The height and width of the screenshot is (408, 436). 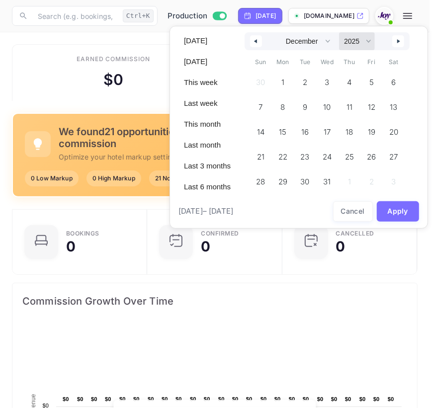 What do you see at coordinates (207, 145) in the screenshot?
I see `span: Last month` at bounding box center [207, 145].